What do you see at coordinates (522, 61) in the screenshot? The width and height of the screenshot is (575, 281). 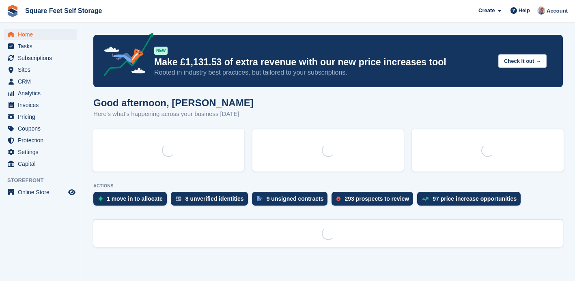 I see `button: Check it out →` at bounding box center [522, 61].